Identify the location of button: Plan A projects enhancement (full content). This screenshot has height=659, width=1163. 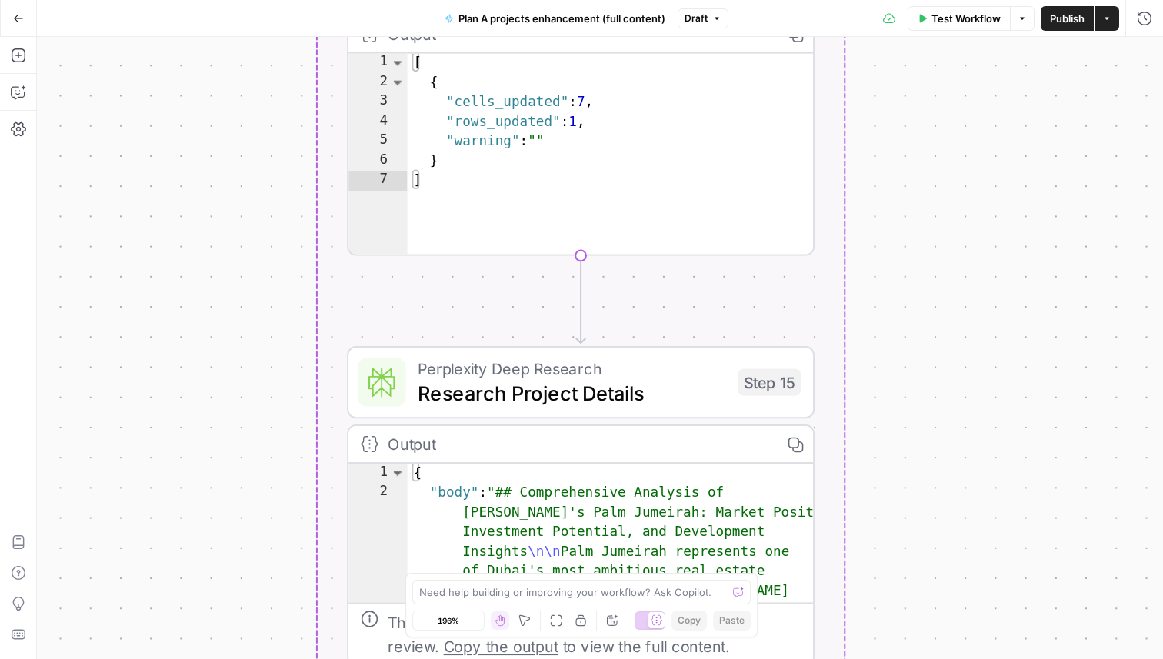
(555, 18).